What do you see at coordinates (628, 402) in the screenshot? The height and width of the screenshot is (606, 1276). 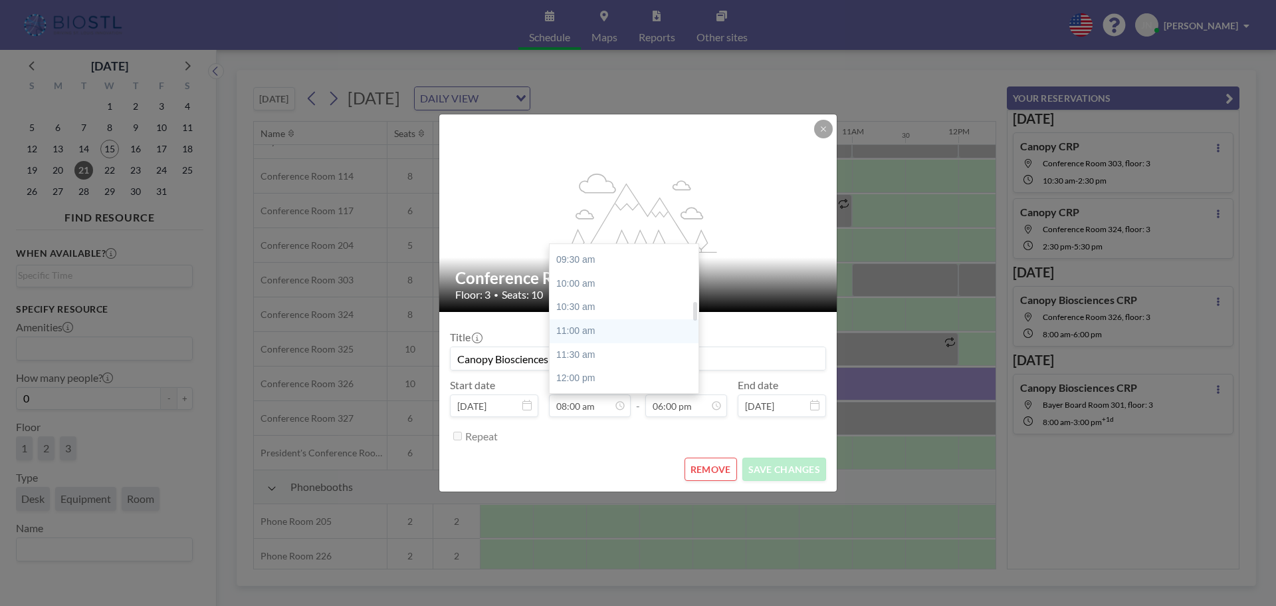 I see `div: 12:30 pm` at bounding box center [628, 402].